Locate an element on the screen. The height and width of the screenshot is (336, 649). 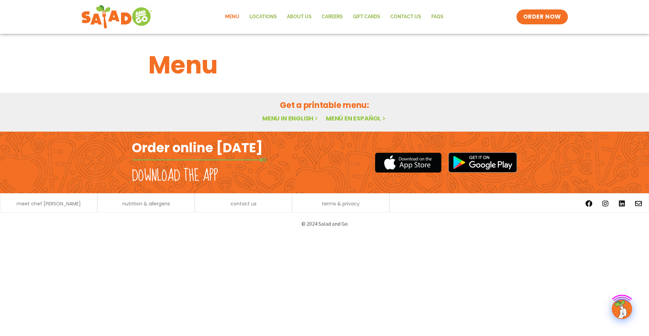
p: © 2024 Salad and Go is located at coordinates (325, 224).